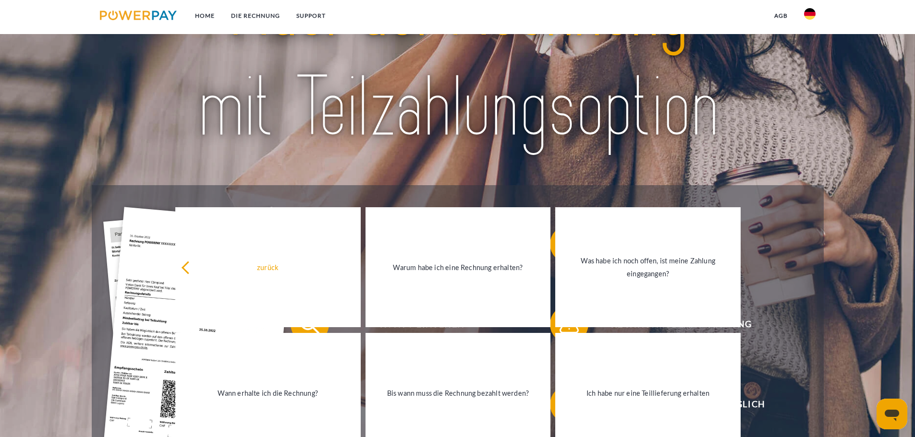 This screenshot has width=915, height=437. I want to click on div: Ich habe nur eine Teillieferung erhalten, so click(648, 393).